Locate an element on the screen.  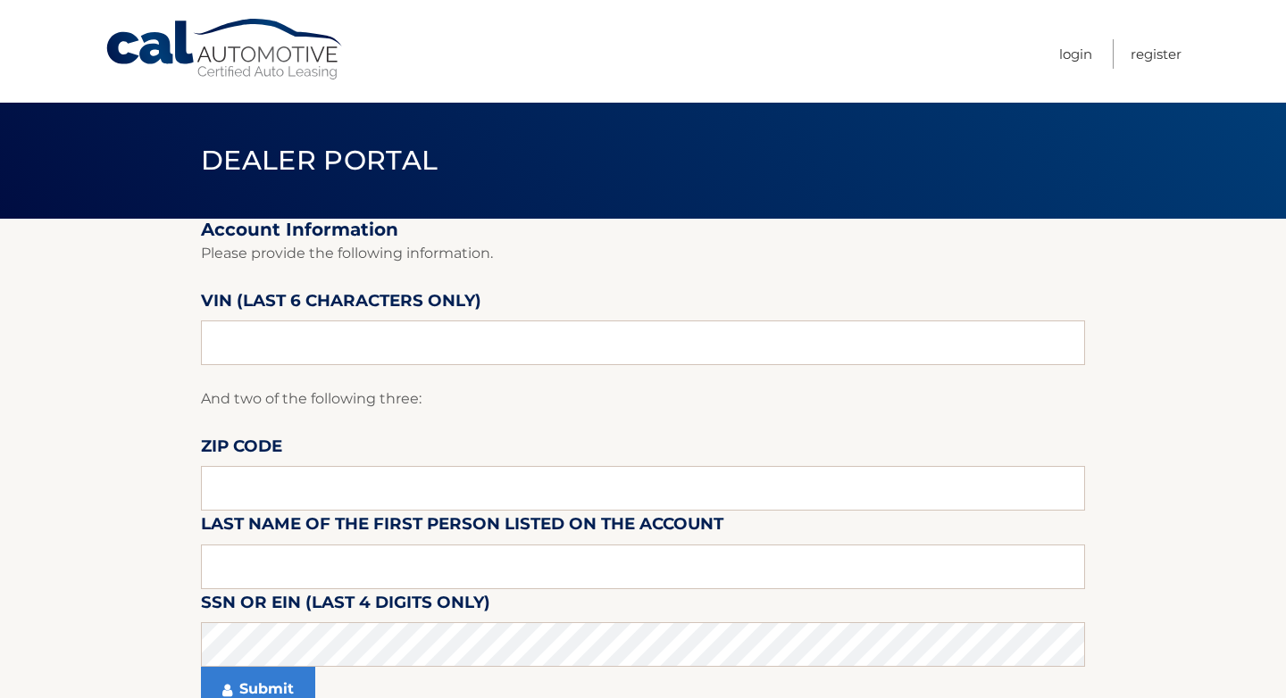
p: Please provide the following information. is located at coordinates (643, 254).